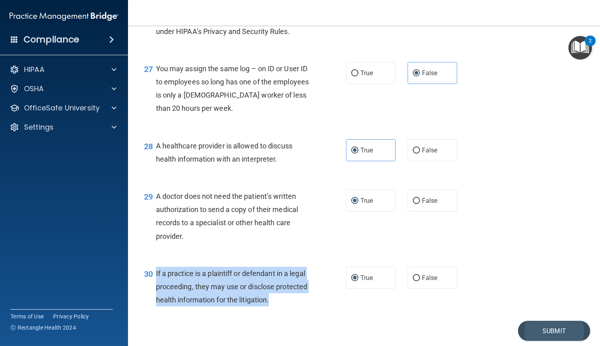 This screenshot has height=346, width=600. What do you see at coordinates (148, 146) in the screenshot?
I see `span: 28` at bounding box center [148, 146].